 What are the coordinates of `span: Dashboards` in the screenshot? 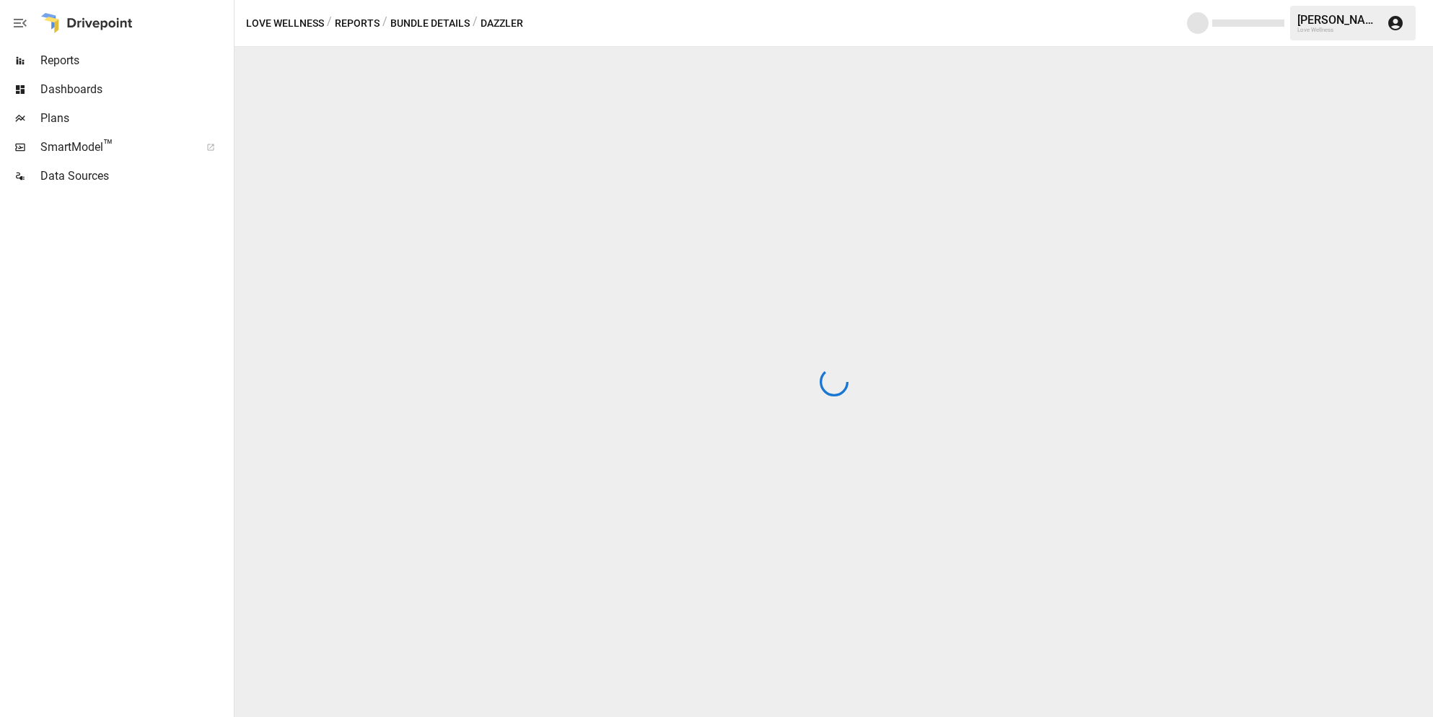 It's located at (136, 89).